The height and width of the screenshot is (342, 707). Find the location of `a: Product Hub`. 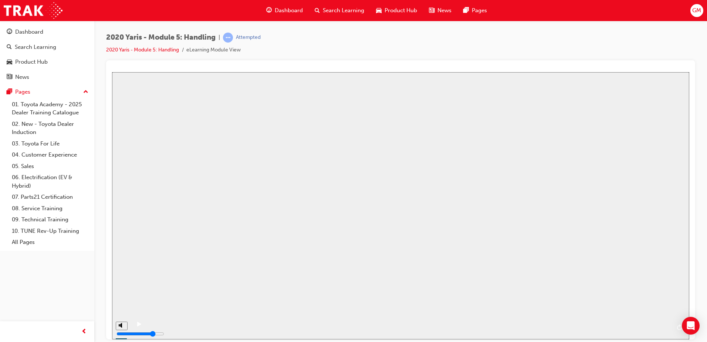

a: Product Hub is located at coordinates (47, 62).